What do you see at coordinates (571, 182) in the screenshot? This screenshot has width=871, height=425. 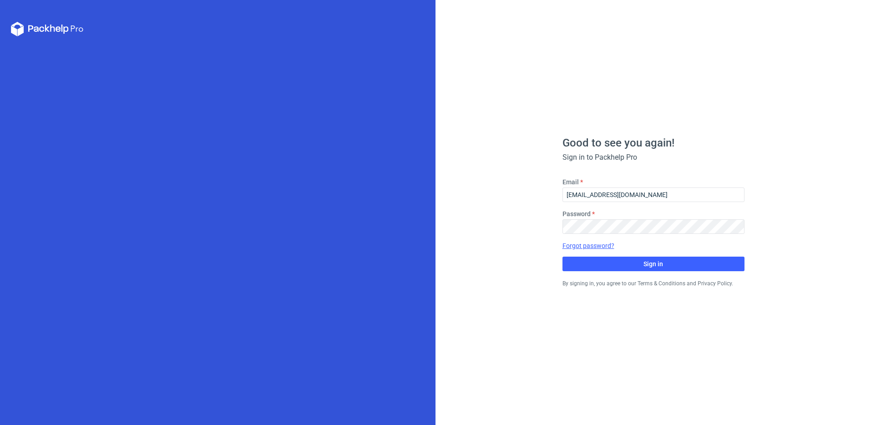 I see `label: Email` at bounding box center [571, 182].